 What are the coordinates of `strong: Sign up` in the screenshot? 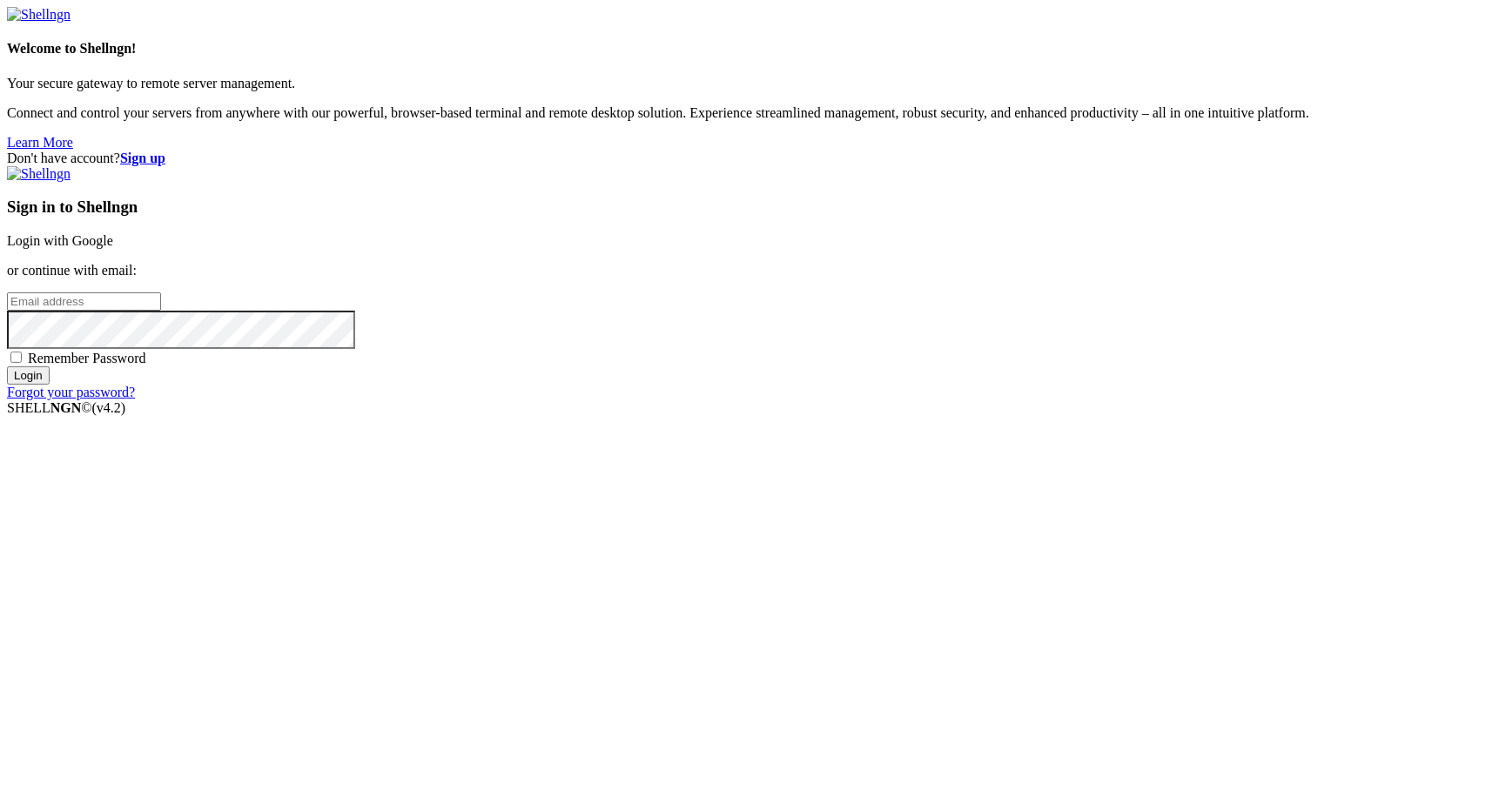 It's located at (143, 158).